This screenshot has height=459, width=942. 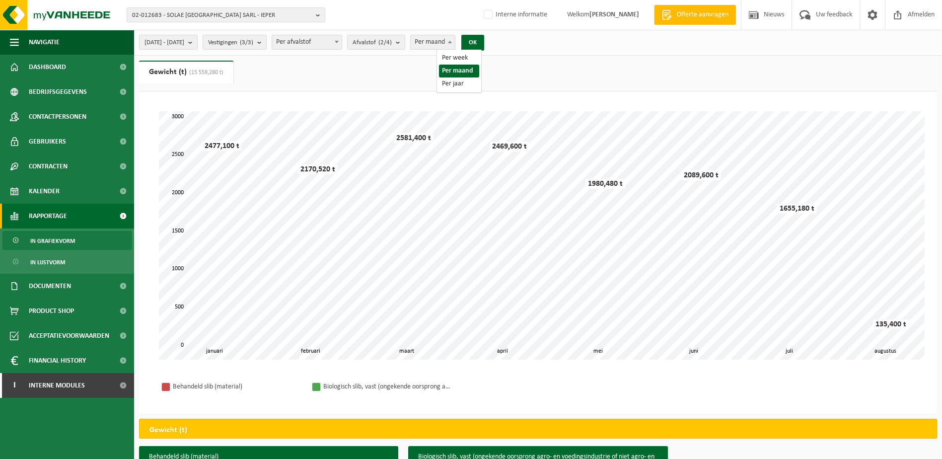 I want to click on span: In lijstvorm, so click(x=48, y=262).